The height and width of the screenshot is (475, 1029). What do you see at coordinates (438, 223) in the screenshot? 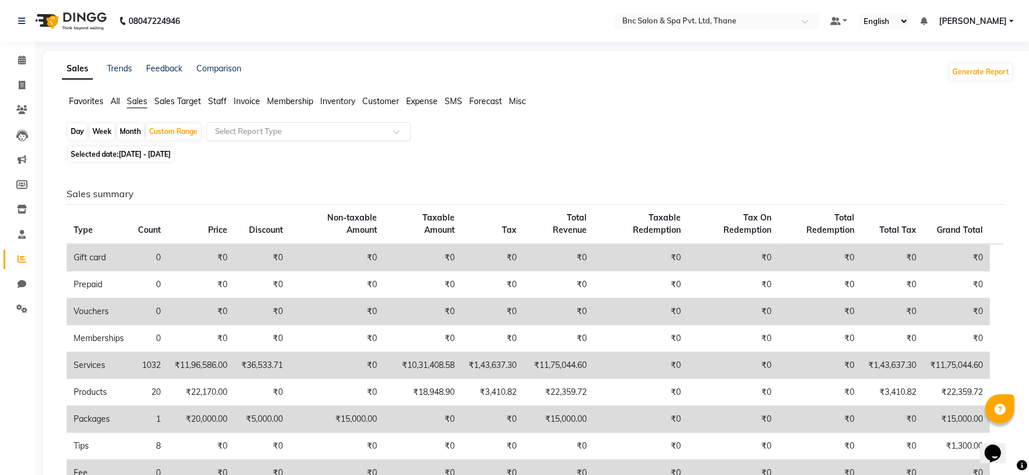
I see `span: Taxable Amount` at bounding box center [438, 223].